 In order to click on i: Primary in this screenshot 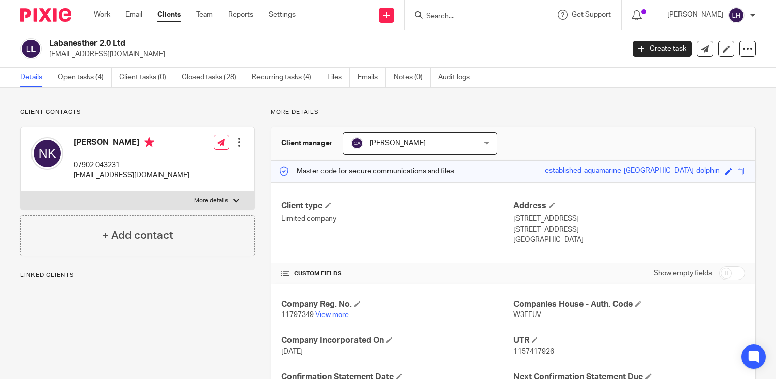, I will do `click(149, 142)`.